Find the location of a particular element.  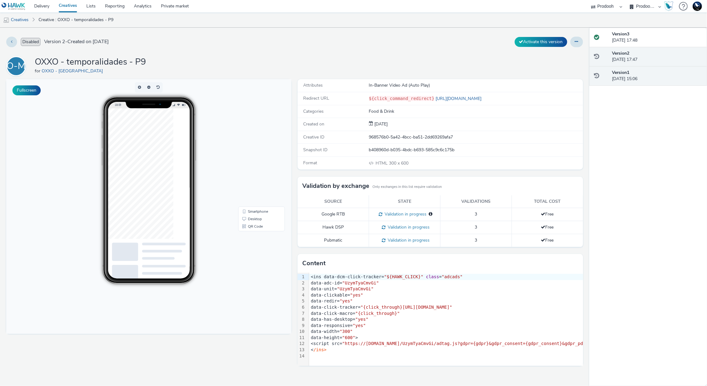

span: "600" is located at coordinates (349, 338).